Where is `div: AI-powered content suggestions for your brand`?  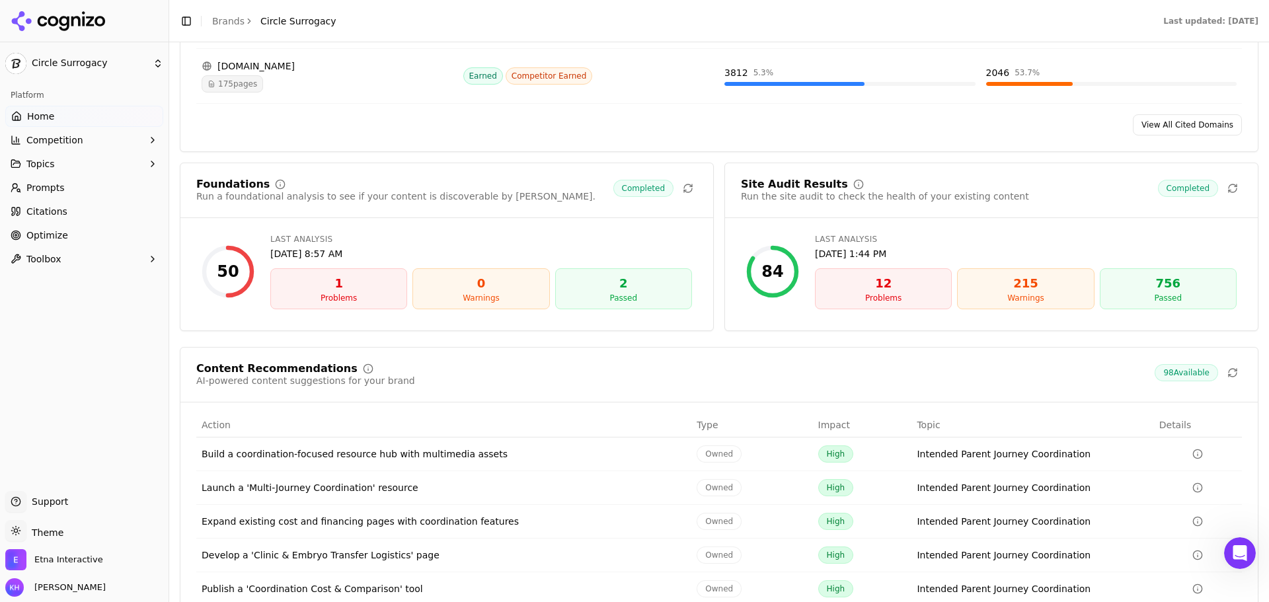 div: AI-powered content suggestions for your brand is located at coordinates (305, 381).